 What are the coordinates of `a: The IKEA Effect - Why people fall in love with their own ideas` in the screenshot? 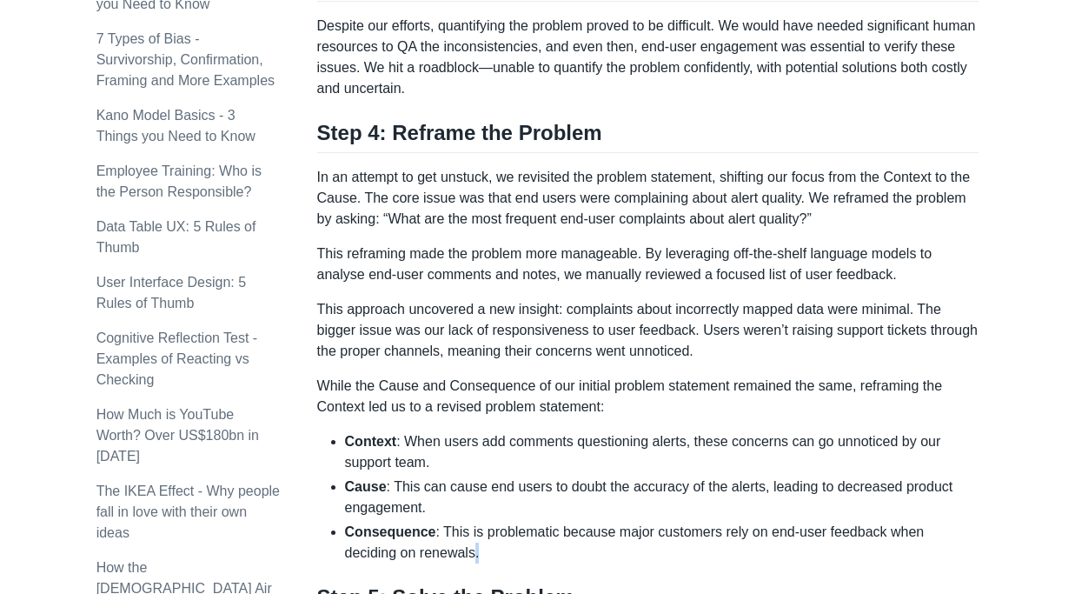 It's located at (188, 511).